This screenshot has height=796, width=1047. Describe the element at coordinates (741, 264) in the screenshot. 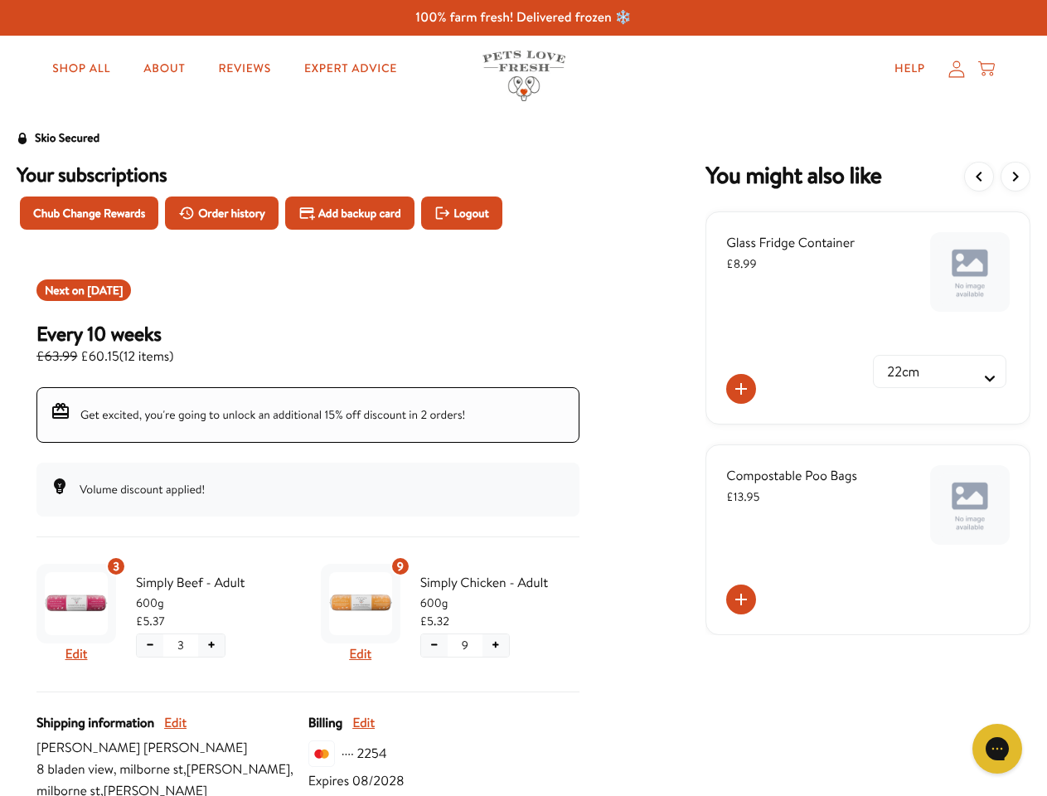

I see `span: £8.99` at that location.